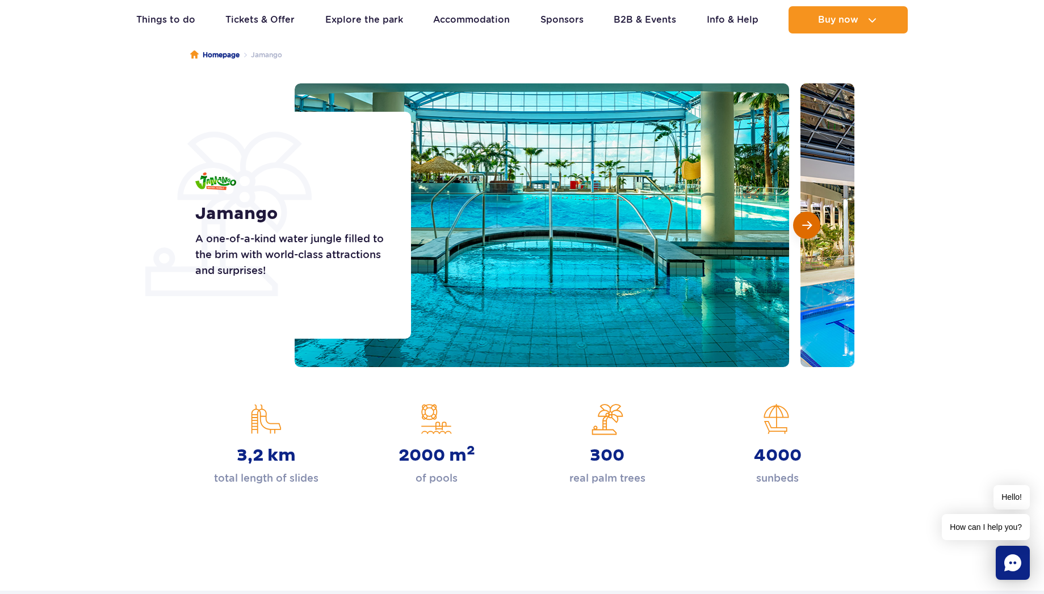 This screenshot has width=1044, height=594. I want to click on a: Homepage, so click(215, 55).